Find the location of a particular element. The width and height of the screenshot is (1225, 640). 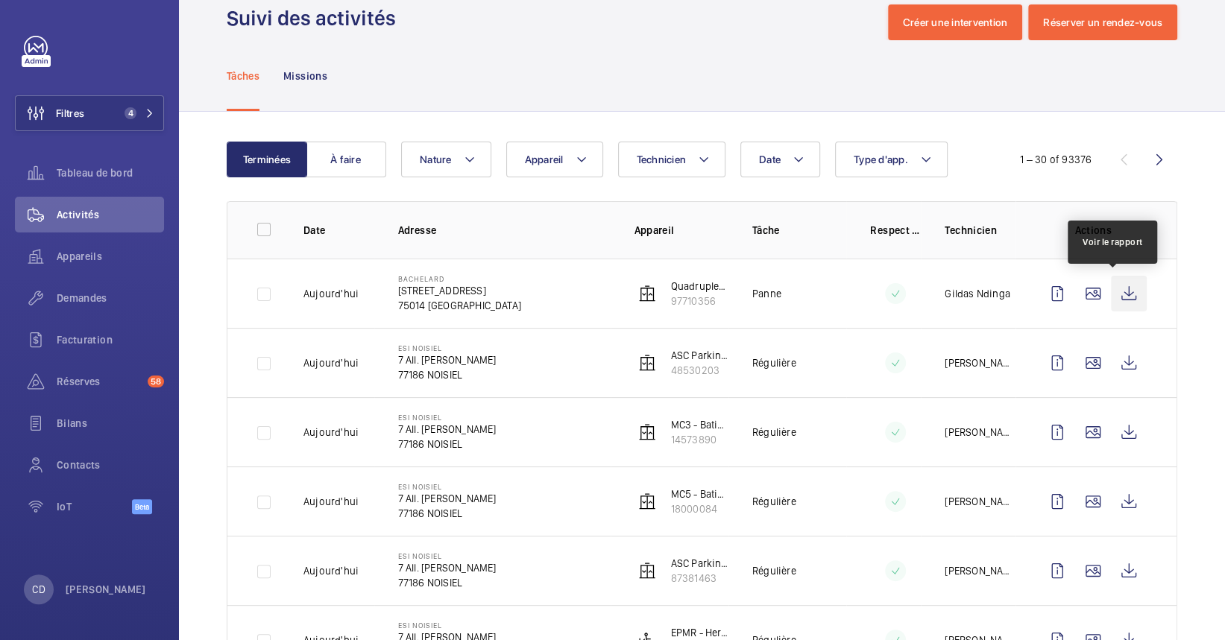

span: Nature is located at coordinates (435, 160).